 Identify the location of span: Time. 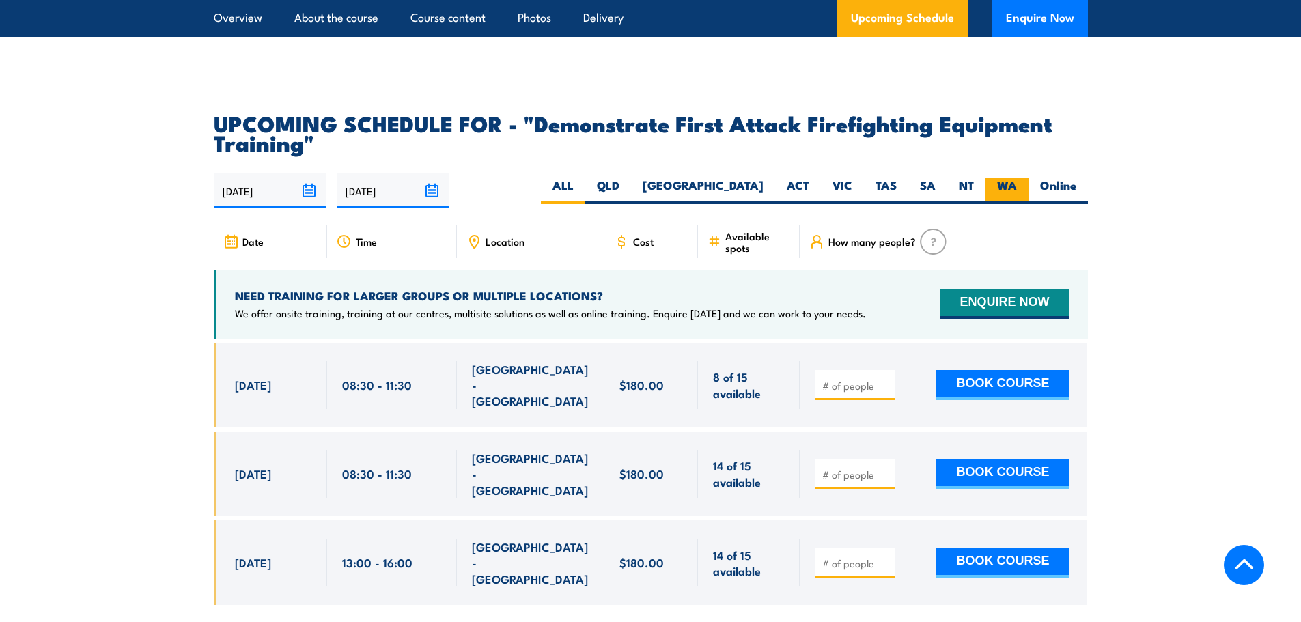
(366, 241).